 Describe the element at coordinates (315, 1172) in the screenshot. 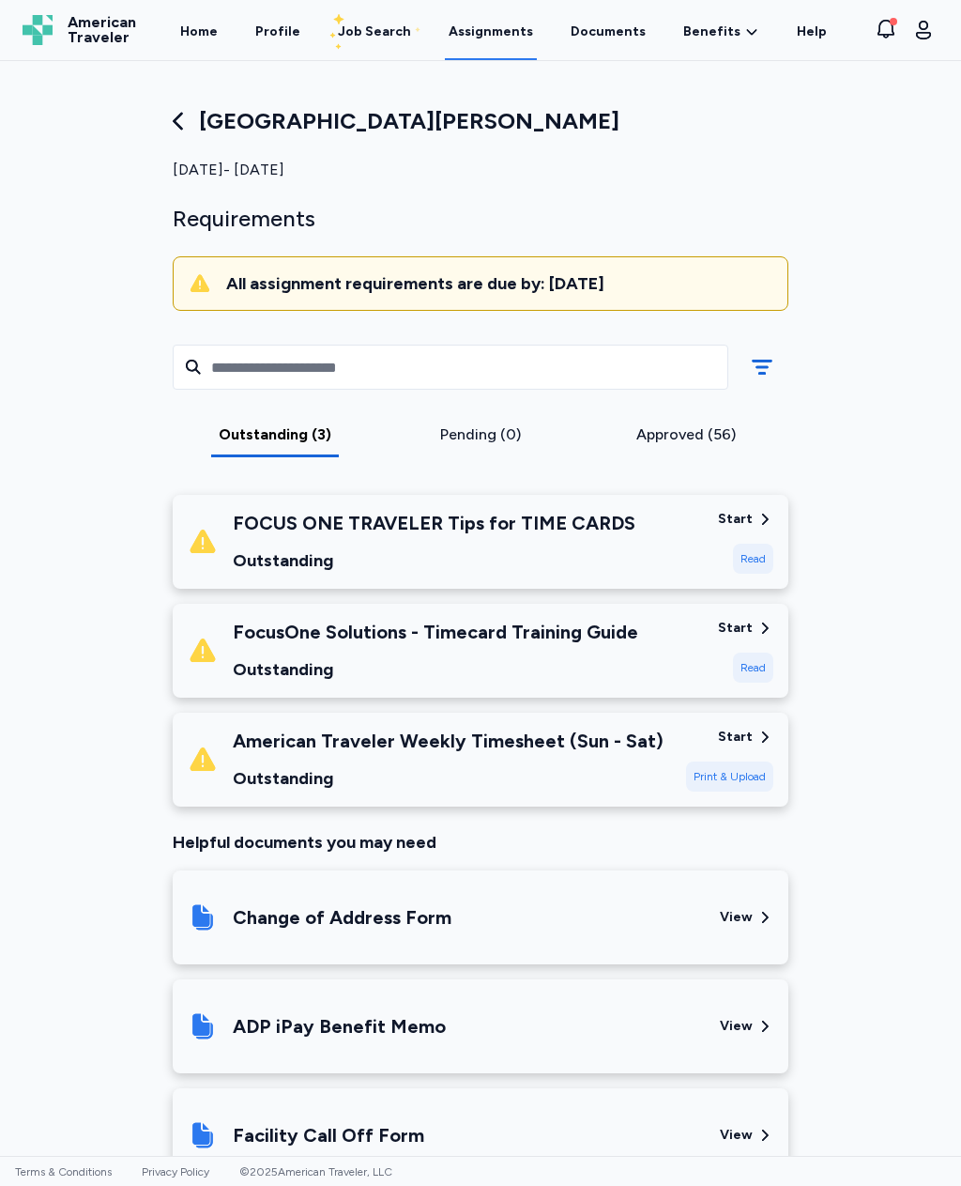

I see `span: © 2025 American Traveler, LLC` at that location.